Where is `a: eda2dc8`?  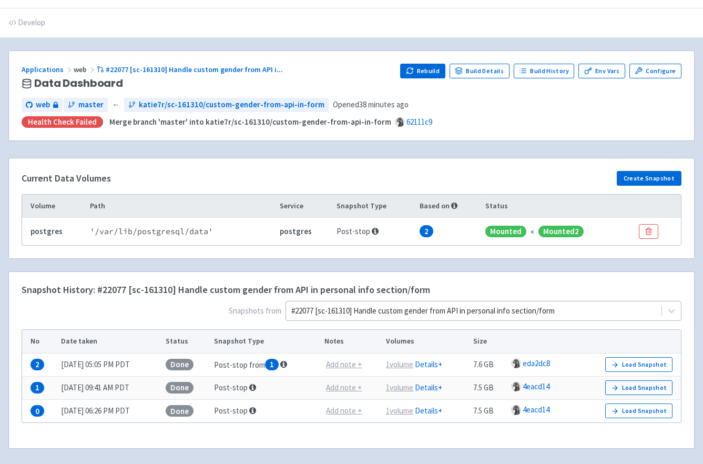
a: eda2dc8 is located at coordinates (536, 363).